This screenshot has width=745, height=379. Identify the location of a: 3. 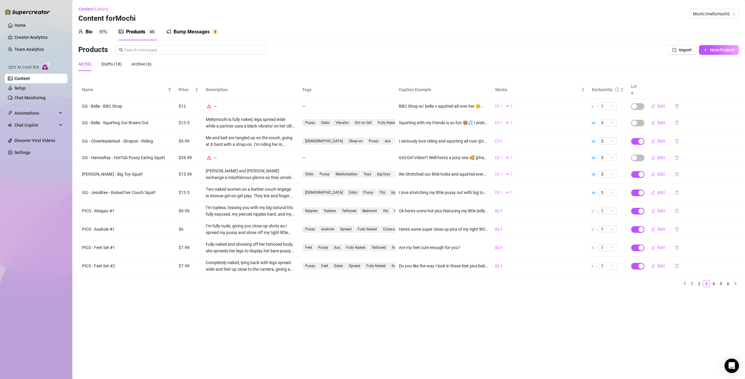
(706, 284).